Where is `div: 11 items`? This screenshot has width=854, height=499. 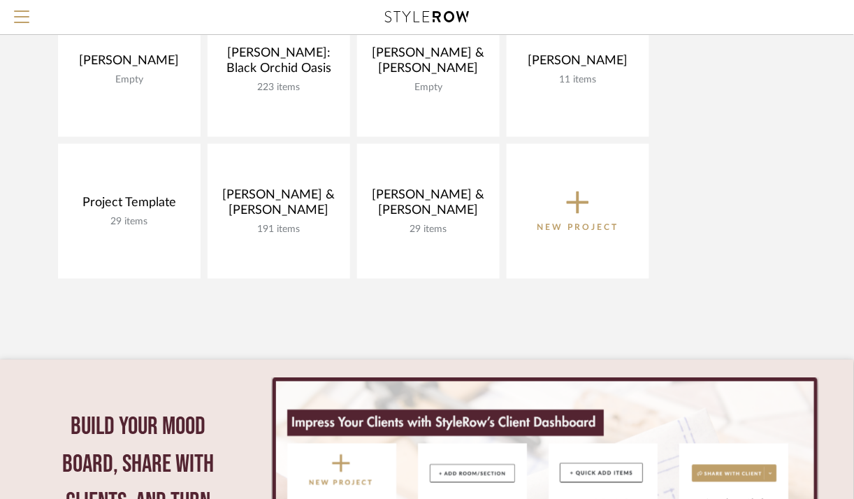
div: 11 items is located at coordinates (578, 80).